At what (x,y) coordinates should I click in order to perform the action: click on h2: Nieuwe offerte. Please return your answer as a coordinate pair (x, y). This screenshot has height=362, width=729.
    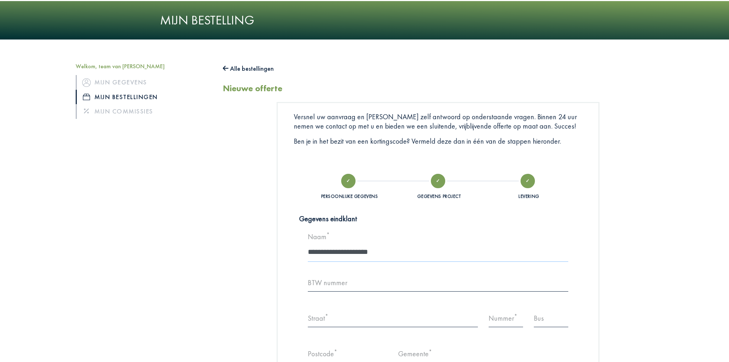
    Looking at the image, I should click on (253, 88).